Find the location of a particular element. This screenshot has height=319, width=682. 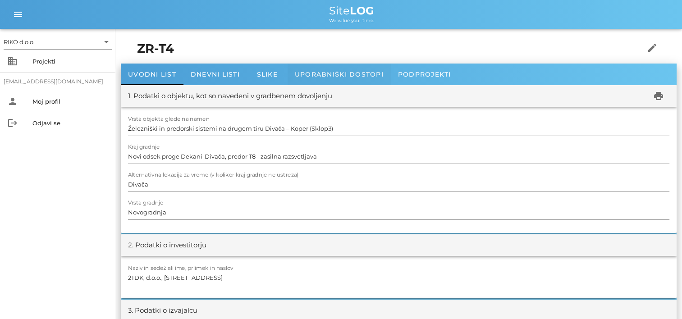

i: logout is located at coordinates (13, 123).